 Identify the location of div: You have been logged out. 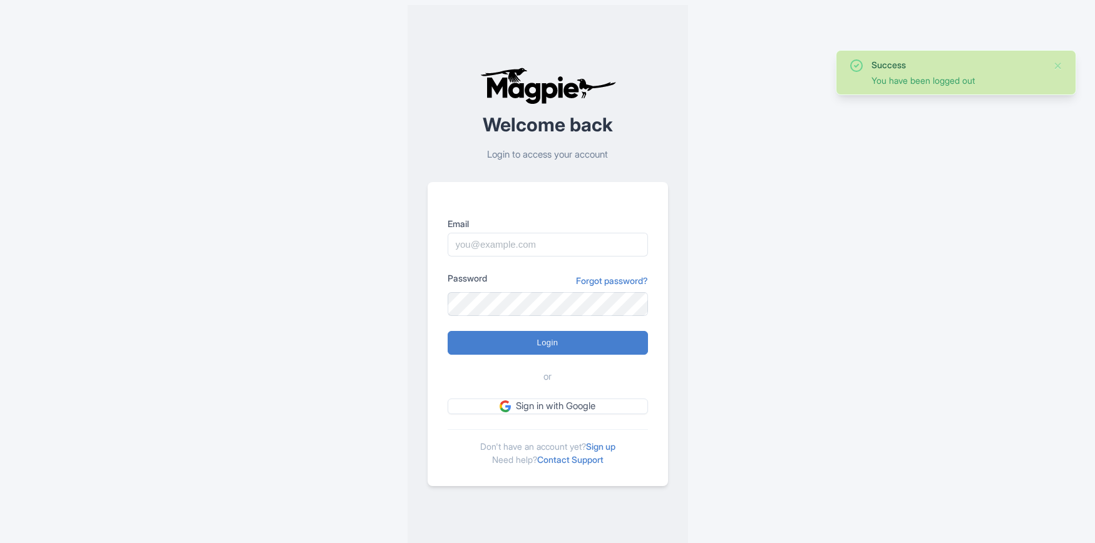
(957, 80).